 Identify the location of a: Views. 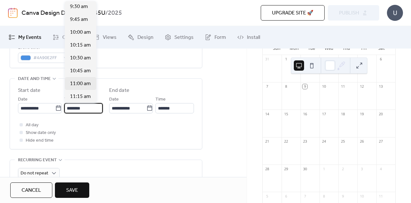
(105, 37).